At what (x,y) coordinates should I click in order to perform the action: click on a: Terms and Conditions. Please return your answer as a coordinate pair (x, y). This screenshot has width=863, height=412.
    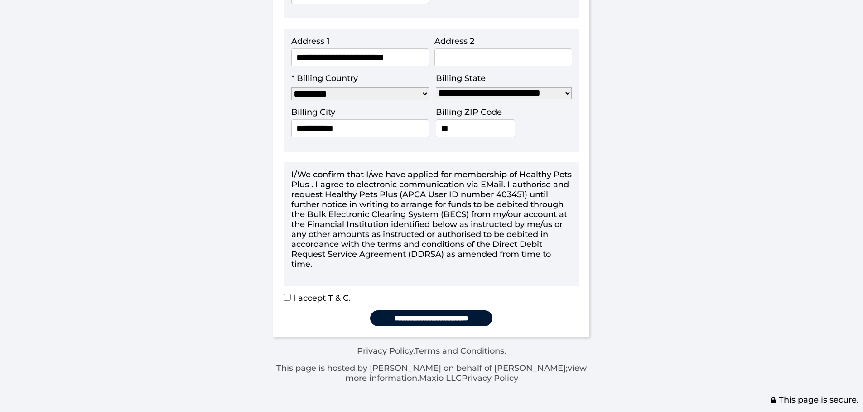
    Looking at the image, I should click on (459, 351).